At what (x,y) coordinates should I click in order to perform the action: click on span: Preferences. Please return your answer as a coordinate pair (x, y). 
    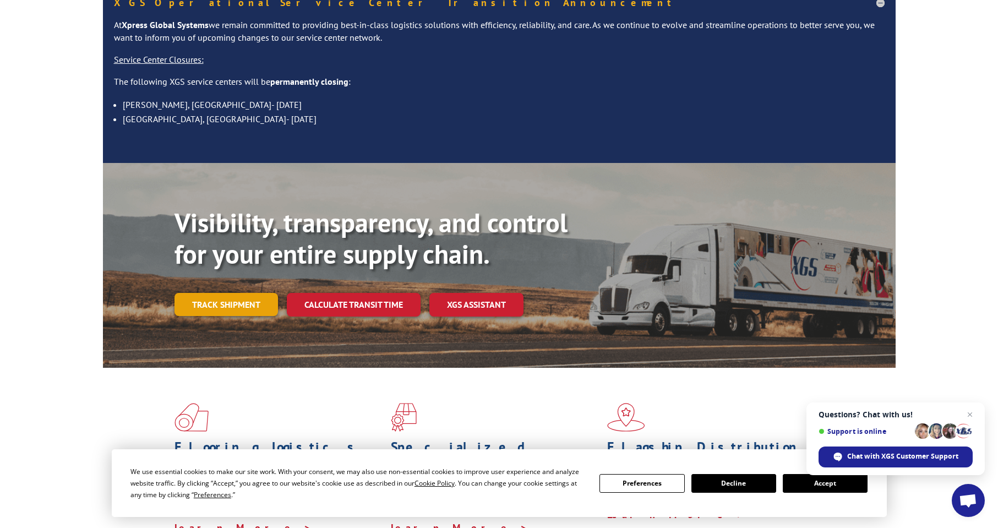
    Looking at the image, I should click on (212, 494).